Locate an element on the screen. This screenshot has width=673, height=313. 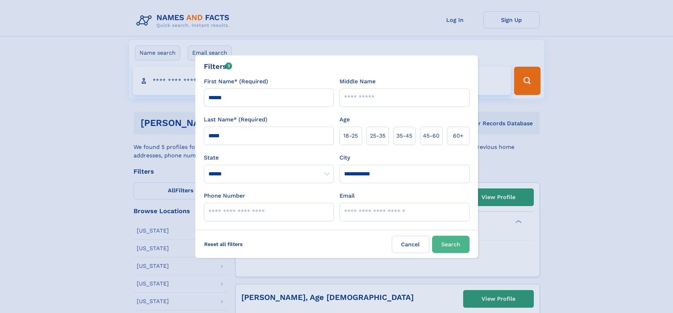
label: Reset all filters is located at coordinates (223, 244).